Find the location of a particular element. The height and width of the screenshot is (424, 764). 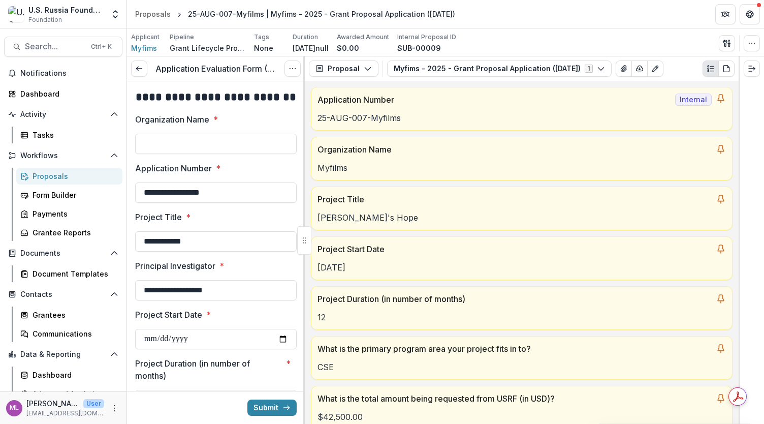

a: Project Duration (in number of months)12 is located at coordinates (522, 308).